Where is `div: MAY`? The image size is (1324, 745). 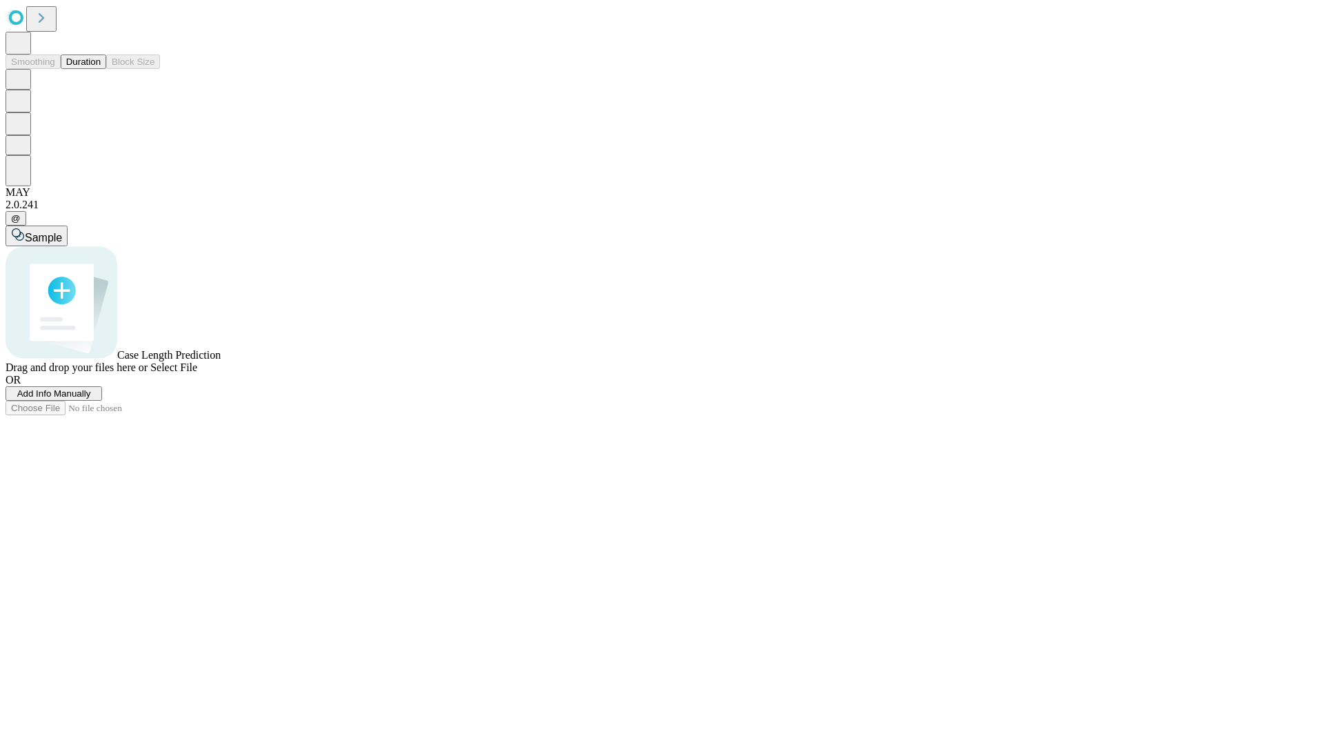 div: MAY is located at coordinates (662, 192).